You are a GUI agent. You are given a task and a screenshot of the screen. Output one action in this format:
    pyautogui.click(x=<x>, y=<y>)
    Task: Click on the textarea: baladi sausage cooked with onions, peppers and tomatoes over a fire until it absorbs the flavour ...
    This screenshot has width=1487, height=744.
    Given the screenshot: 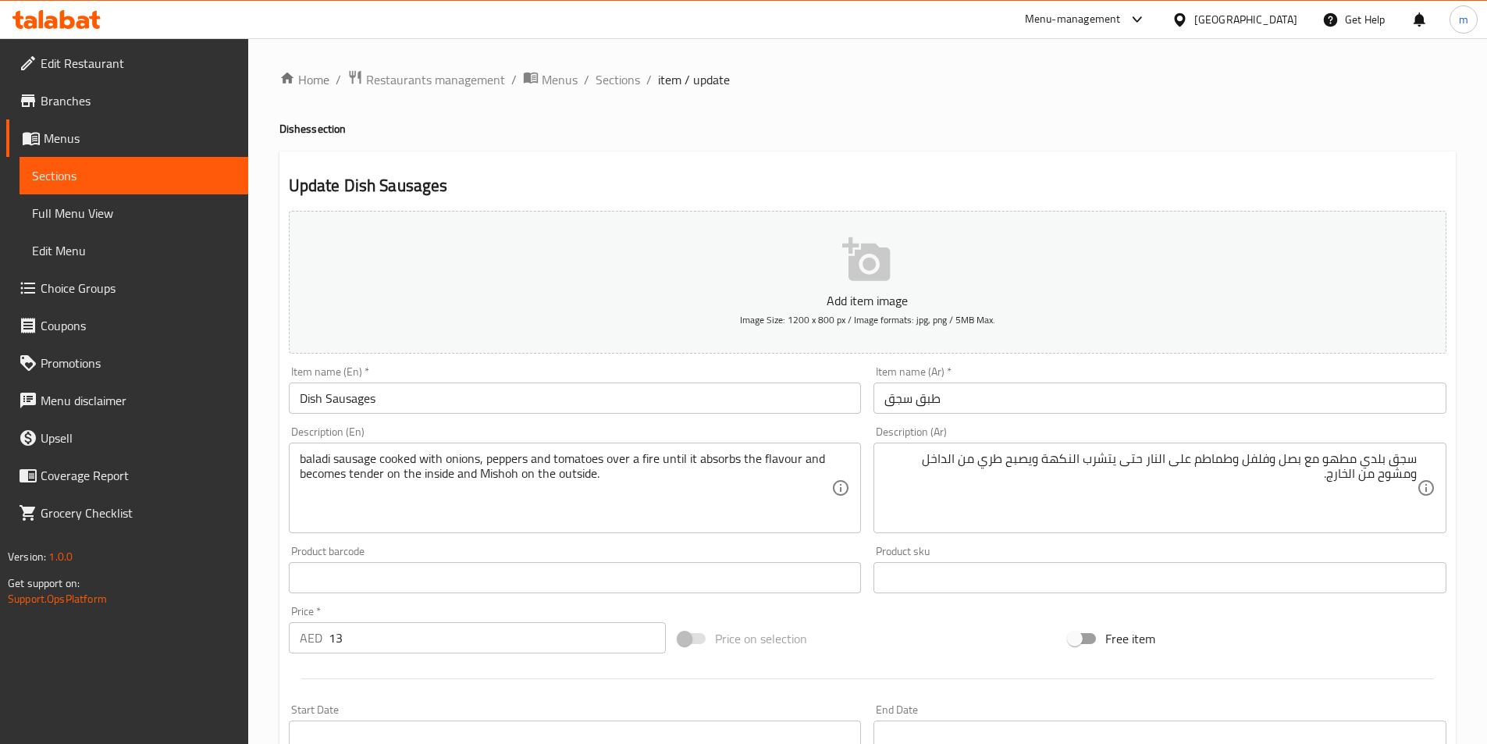 What is the action you would take?
    pyautogui.click(x=566, y=488)
    